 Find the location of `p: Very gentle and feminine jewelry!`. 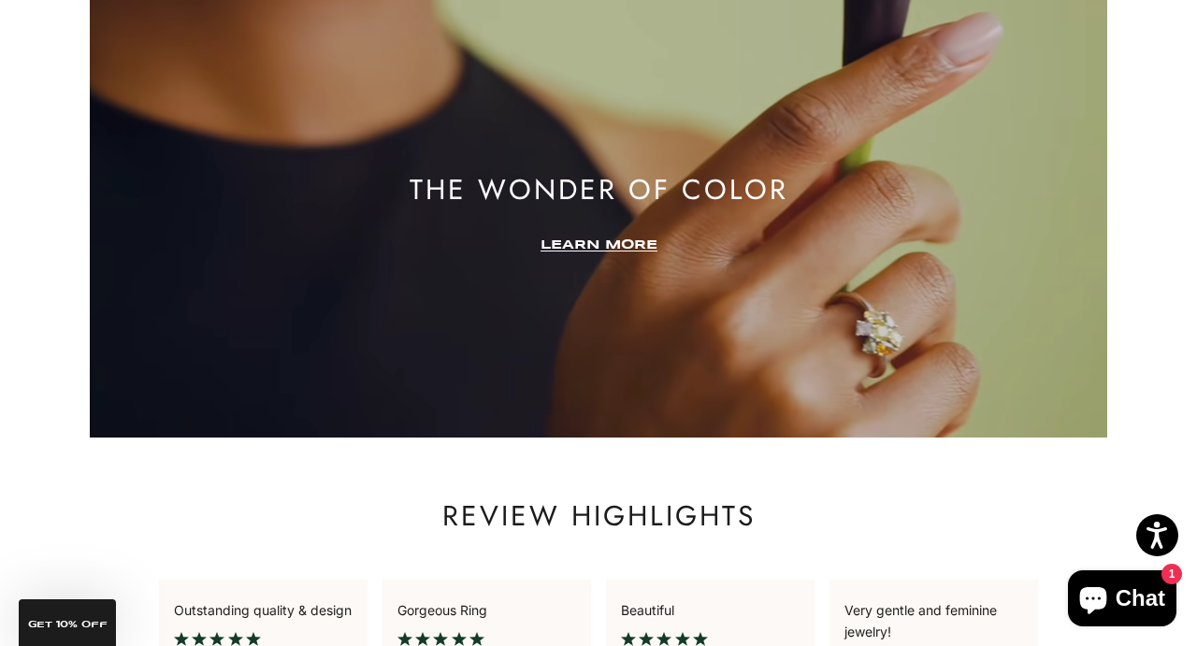

p: Very gentle and feminine jewelry! is located at coordinates (933, 621).